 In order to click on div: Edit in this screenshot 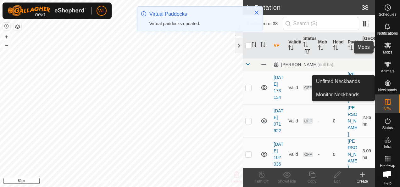, I will do `click(337, 181)`.